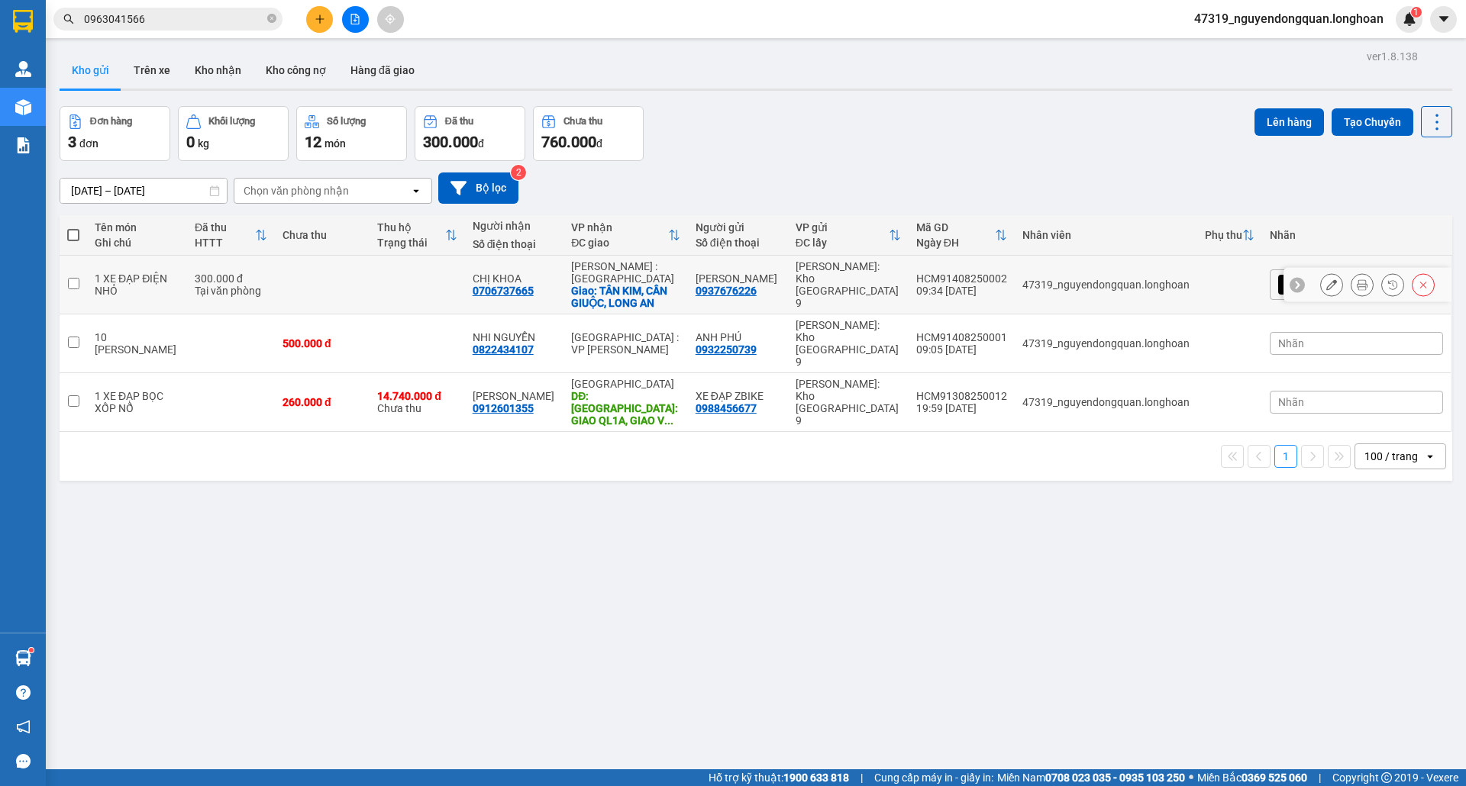  What do you see at coordinates (322, 402) in the screenshot?
I see `div: 260.000 đ` at bounding box center [322, 402].